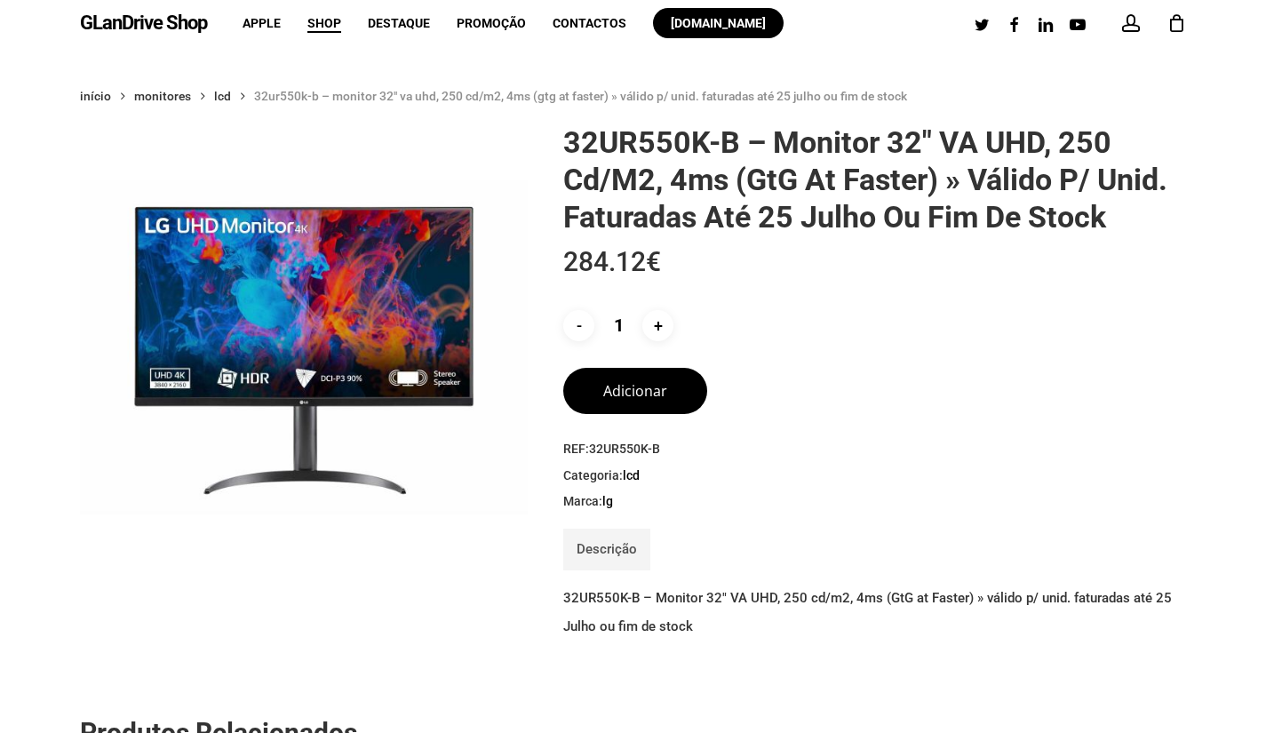  What do you see at coordinates (324, 23) in the screenshot?
I see `a: Shop` at bounding box center [324, 23].